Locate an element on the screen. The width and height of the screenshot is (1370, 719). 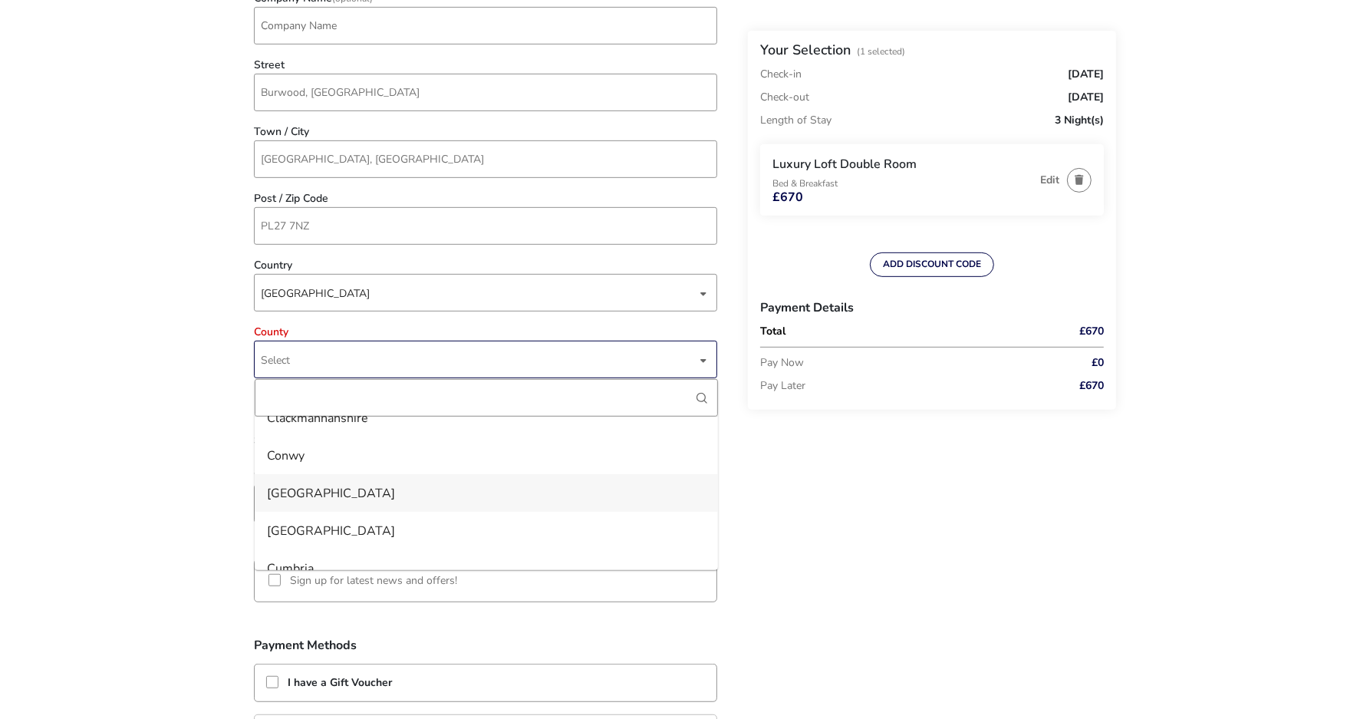
span: 3 Night(s) is located at coordinates (1080, 120).